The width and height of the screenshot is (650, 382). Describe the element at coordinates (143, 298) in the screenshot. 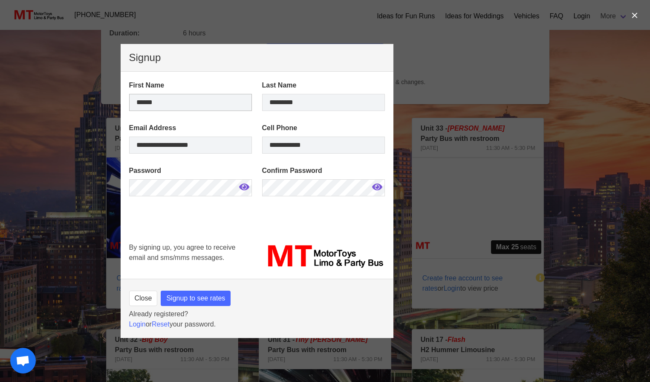

I see `button: Close` at that location.